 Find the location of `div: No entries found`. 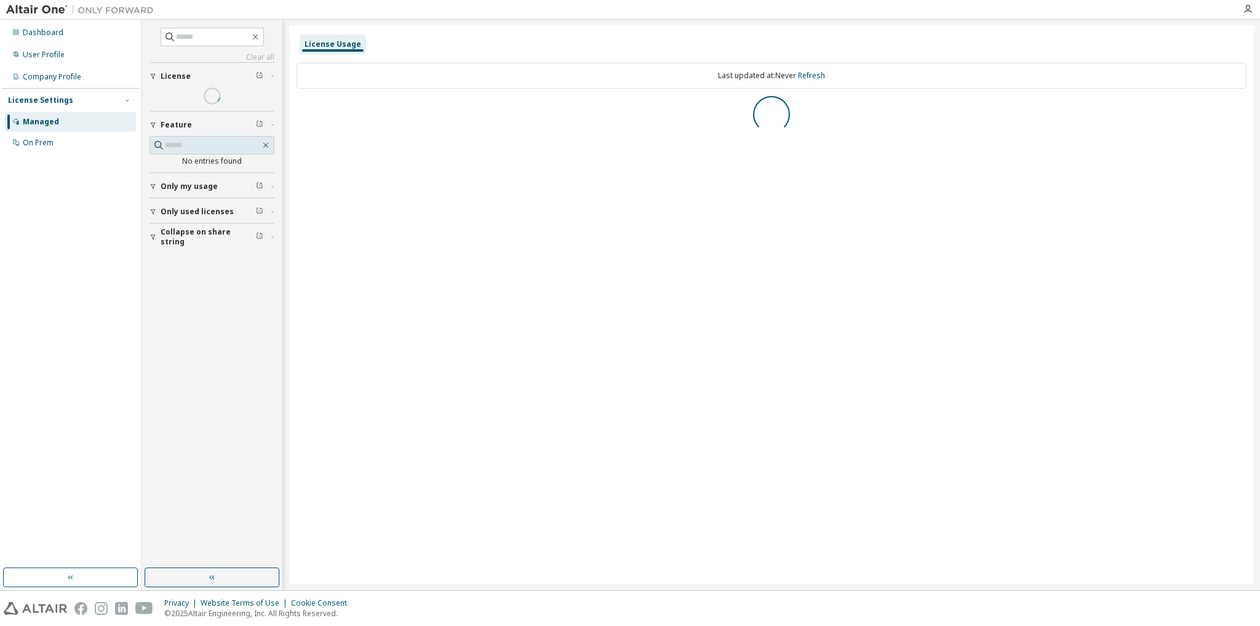

div: No entries found is located at coordinates (212, 161).